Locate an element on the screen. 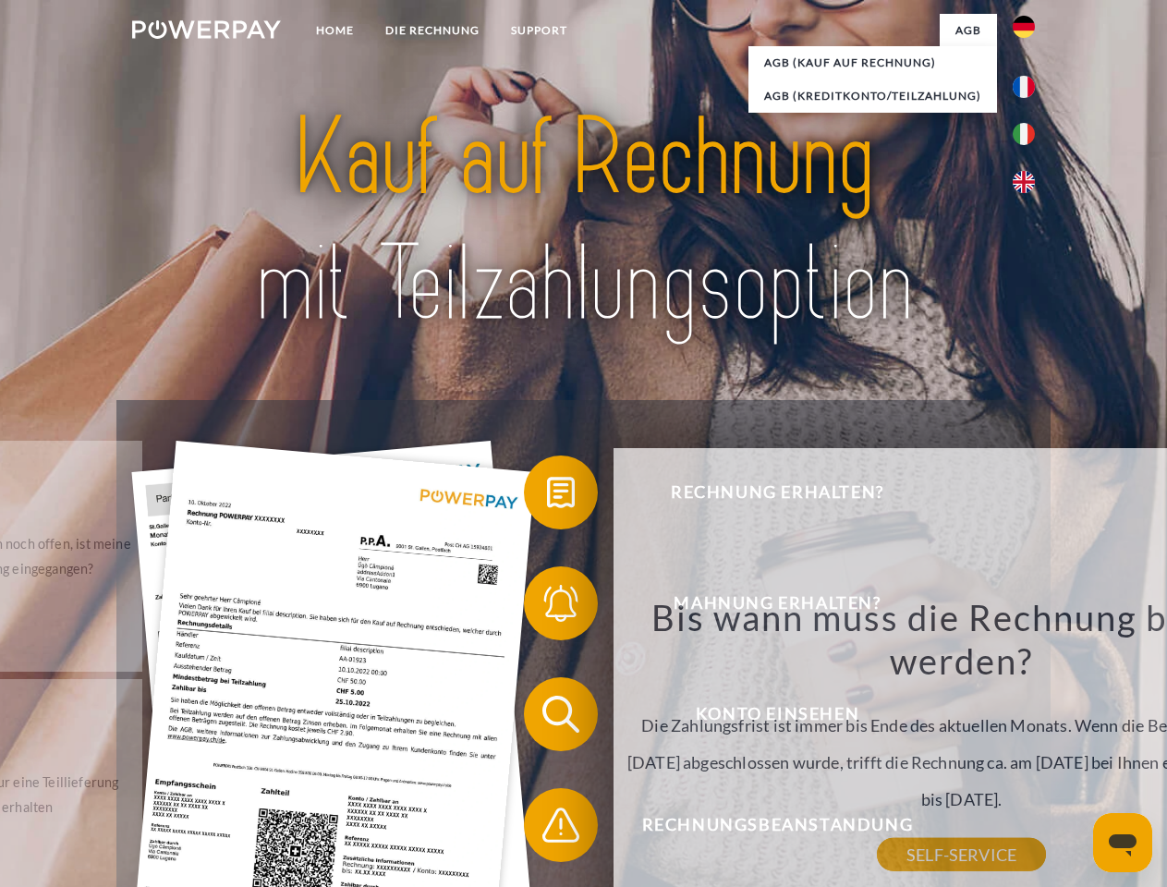 This screenshot has width=1167, height=887. a: DIE RECHNUNG is located at coordinates (433, 31).